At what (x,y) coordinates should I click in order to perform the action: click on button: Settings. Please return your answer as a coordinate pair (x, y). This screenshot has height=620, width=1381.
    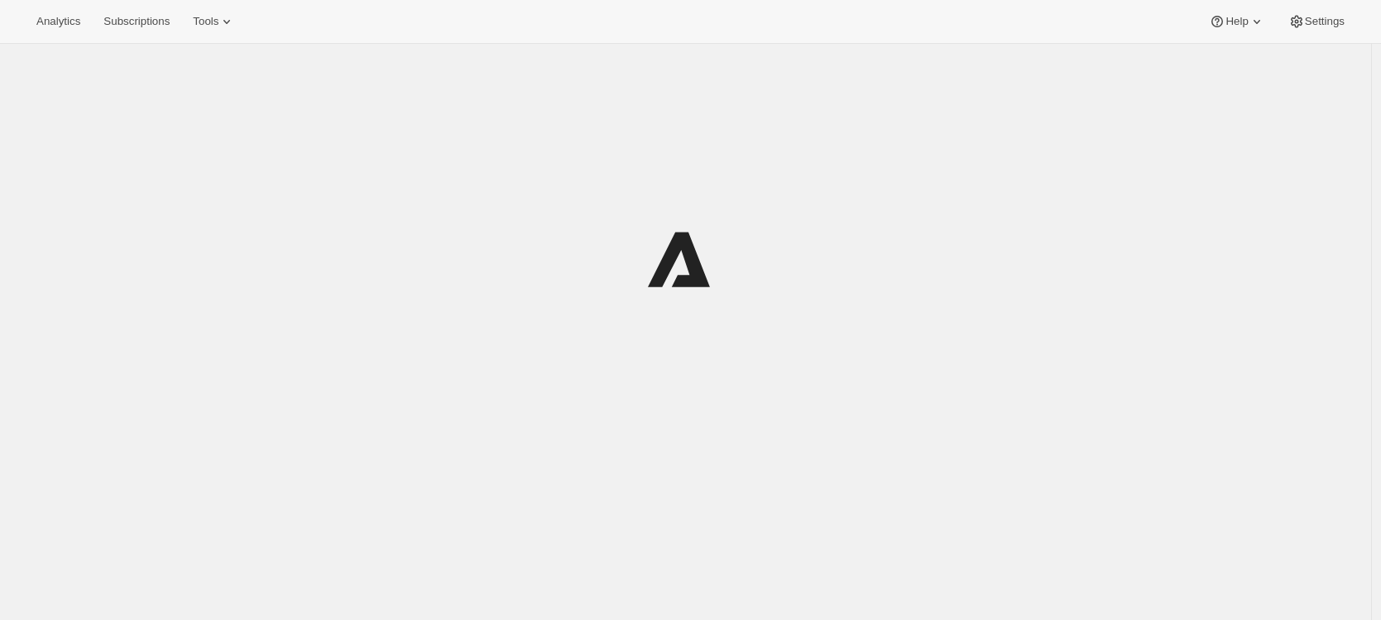
    Looking at the image, I should click on (1316, 22).